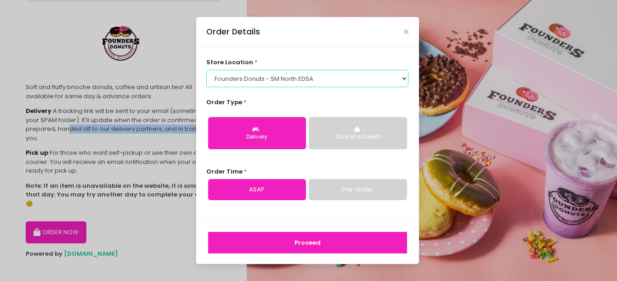  I want to click on button: Proceed, so click(308, 243).